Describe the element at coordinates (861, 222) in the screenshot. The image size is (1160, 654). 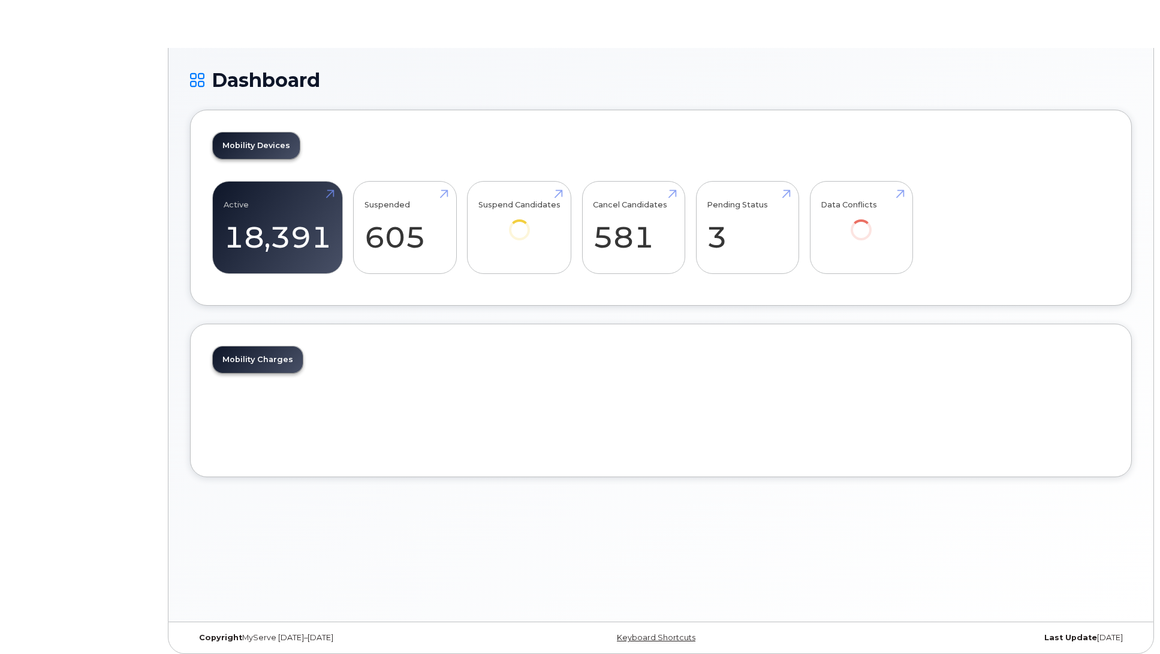
I see `a: Data Conflicts` at that location.